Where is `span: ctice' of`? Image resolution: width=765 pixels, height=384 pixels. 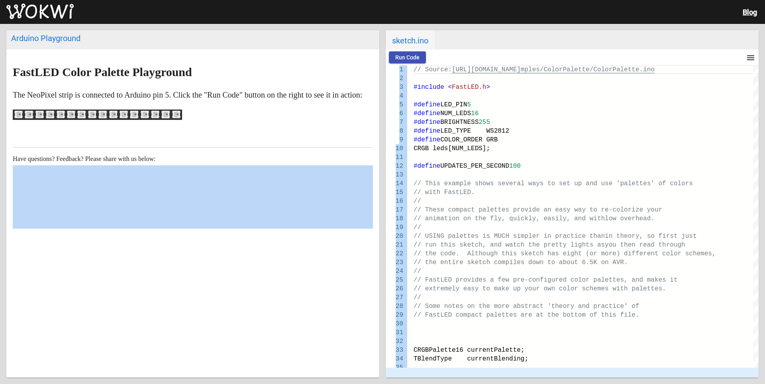
span: ctice' of is located at coordinates (622, 306).